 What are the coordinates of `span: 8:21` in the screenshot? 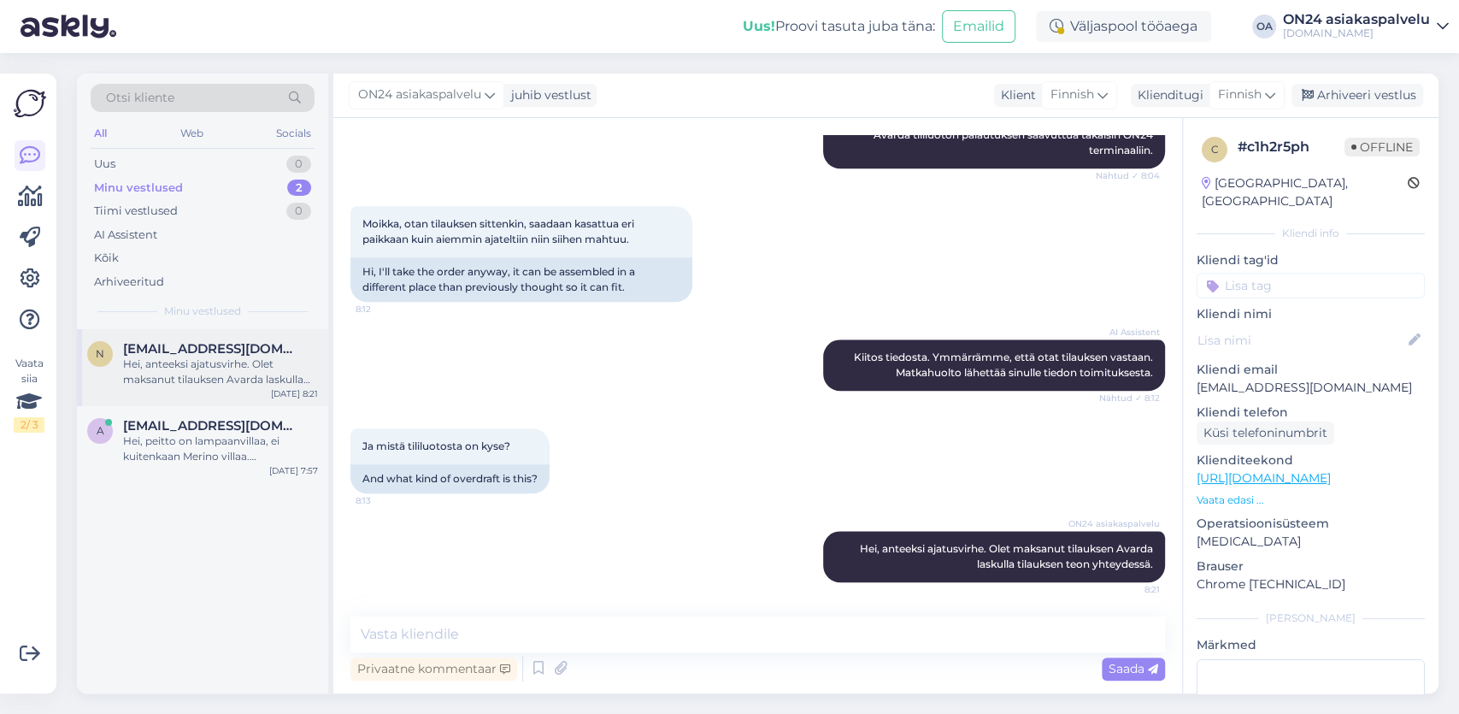 It's located at (1128, 589).